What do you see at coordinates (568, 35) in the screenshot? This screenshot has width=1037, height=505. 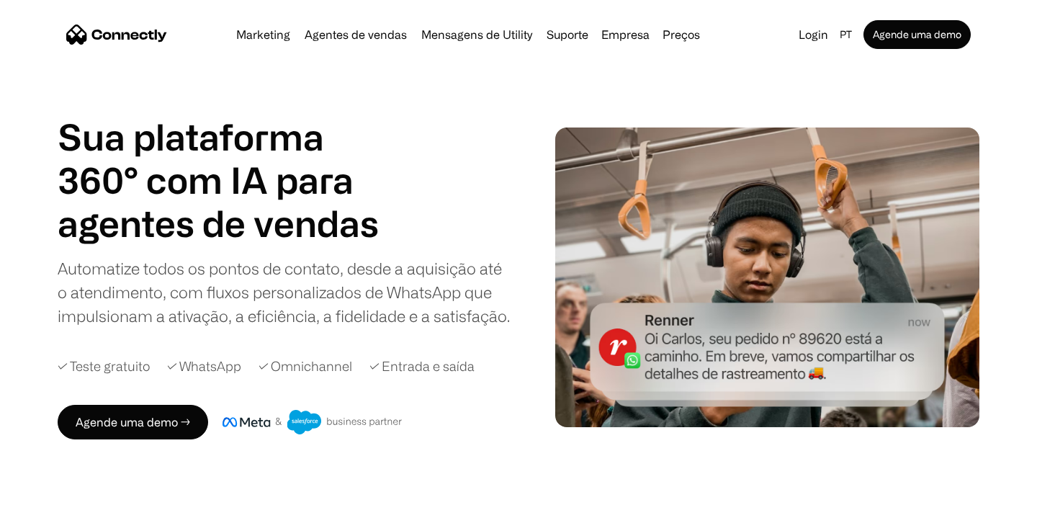 I see `a: Suporte` at bounding box center [568, 35].